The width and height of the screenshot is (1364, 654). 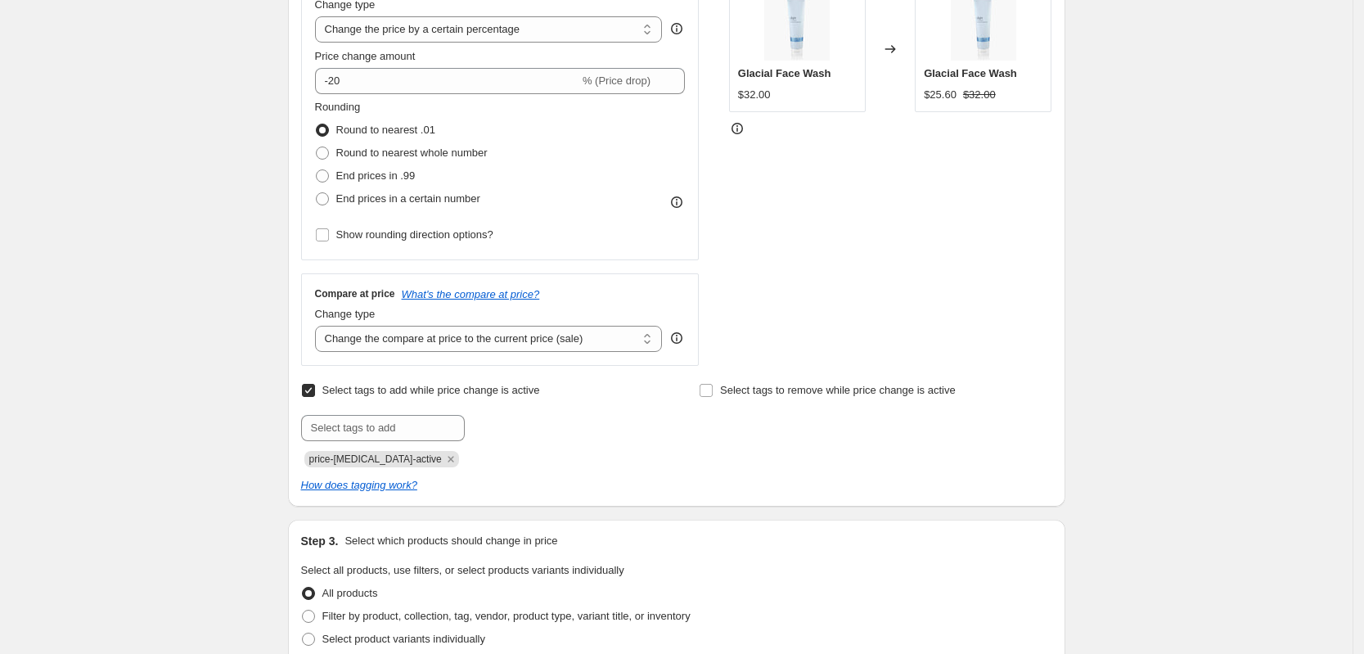 What do you see at coordinates (616, 80) in the screenshot?
I see `span: % (Price drop)` at bounding box center [616, 80].